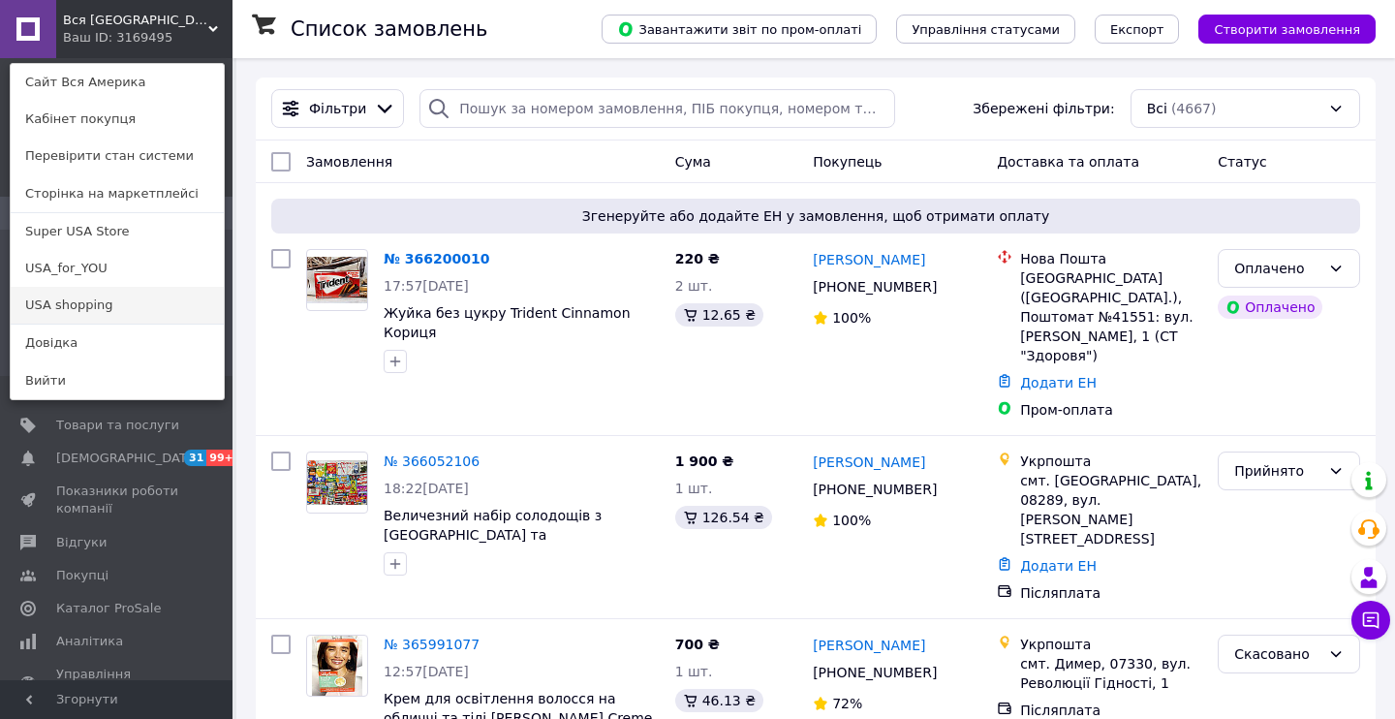  Describe the element at coordinates (117, 500) in the screenshot. I see `span: Показники роботи компанії` at that location.